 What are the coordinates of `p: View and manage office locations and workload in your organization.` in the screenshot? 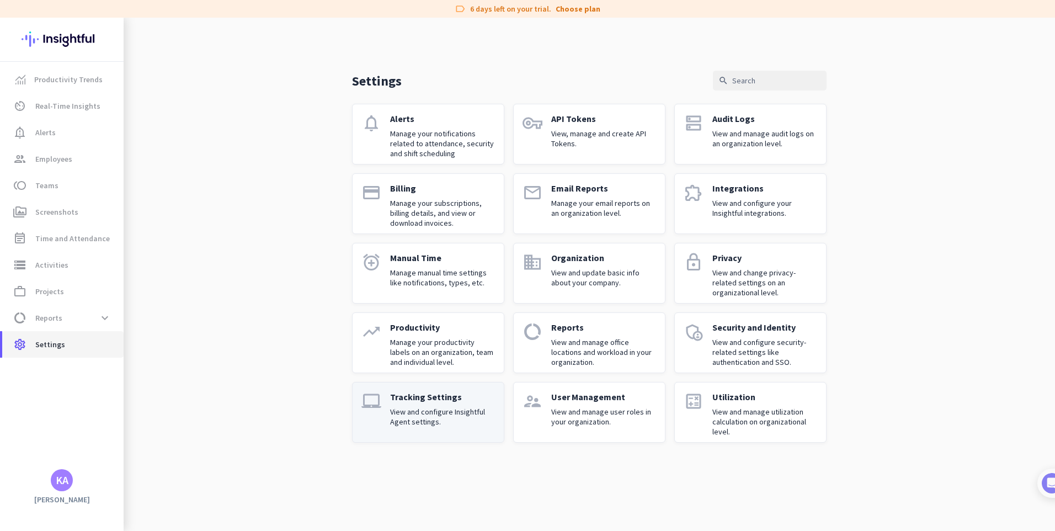 It's located at (604, 352).